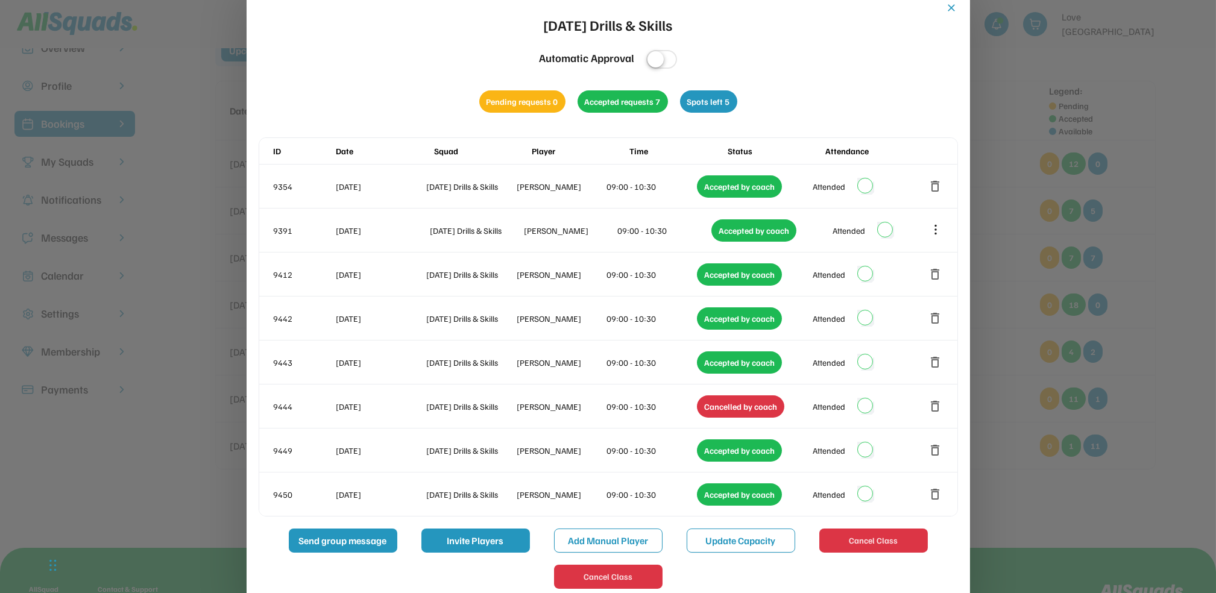 Image resolution: width=1216 pixels, height=593 pixels. I want to click on div: 9444, so click(304, 406).